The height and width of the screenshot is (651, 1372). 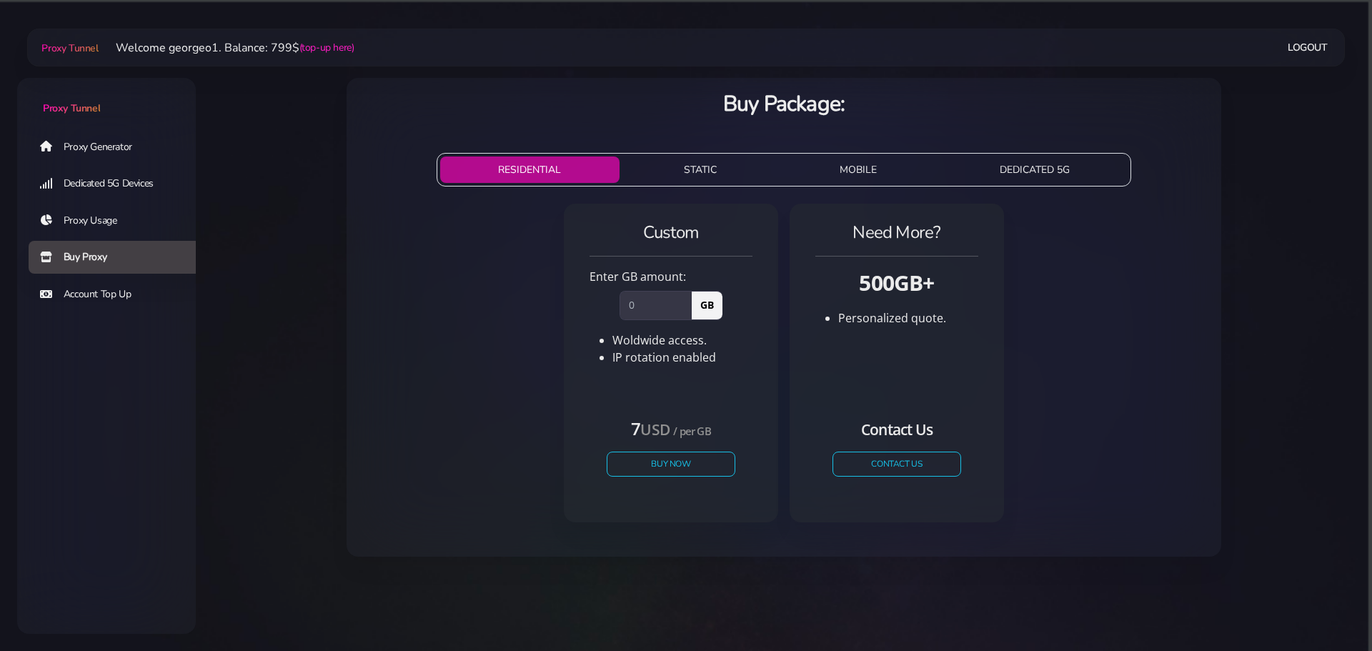 I want to click on a: Dedicated 5G Devices, so click(x=118, y=184).